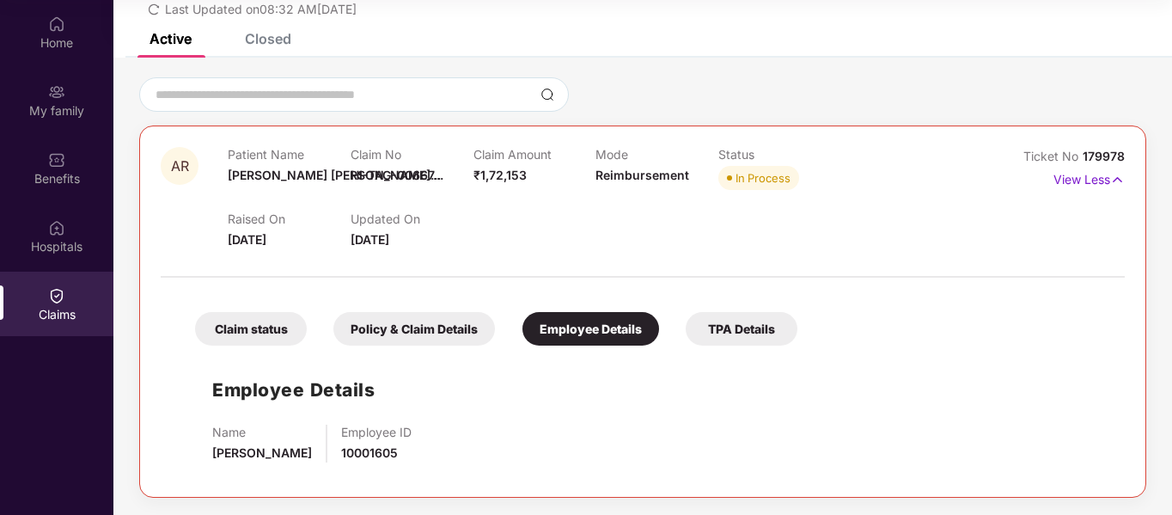 The height and width of the screenshot is (515, 1172). Describe the element at coordinates (262, 431) in the screenshot. I see `p: Name` at that location.